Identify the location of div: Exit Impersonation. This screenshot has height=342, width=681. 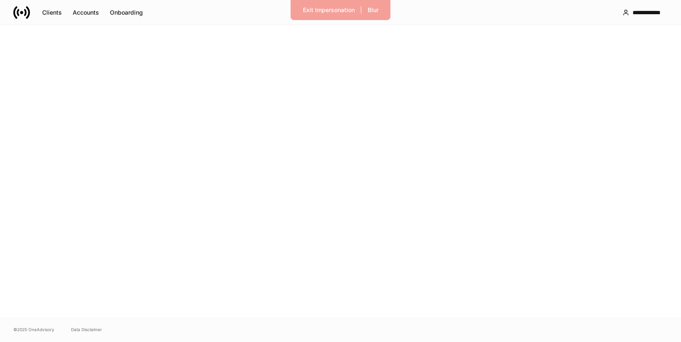
(329, 10).